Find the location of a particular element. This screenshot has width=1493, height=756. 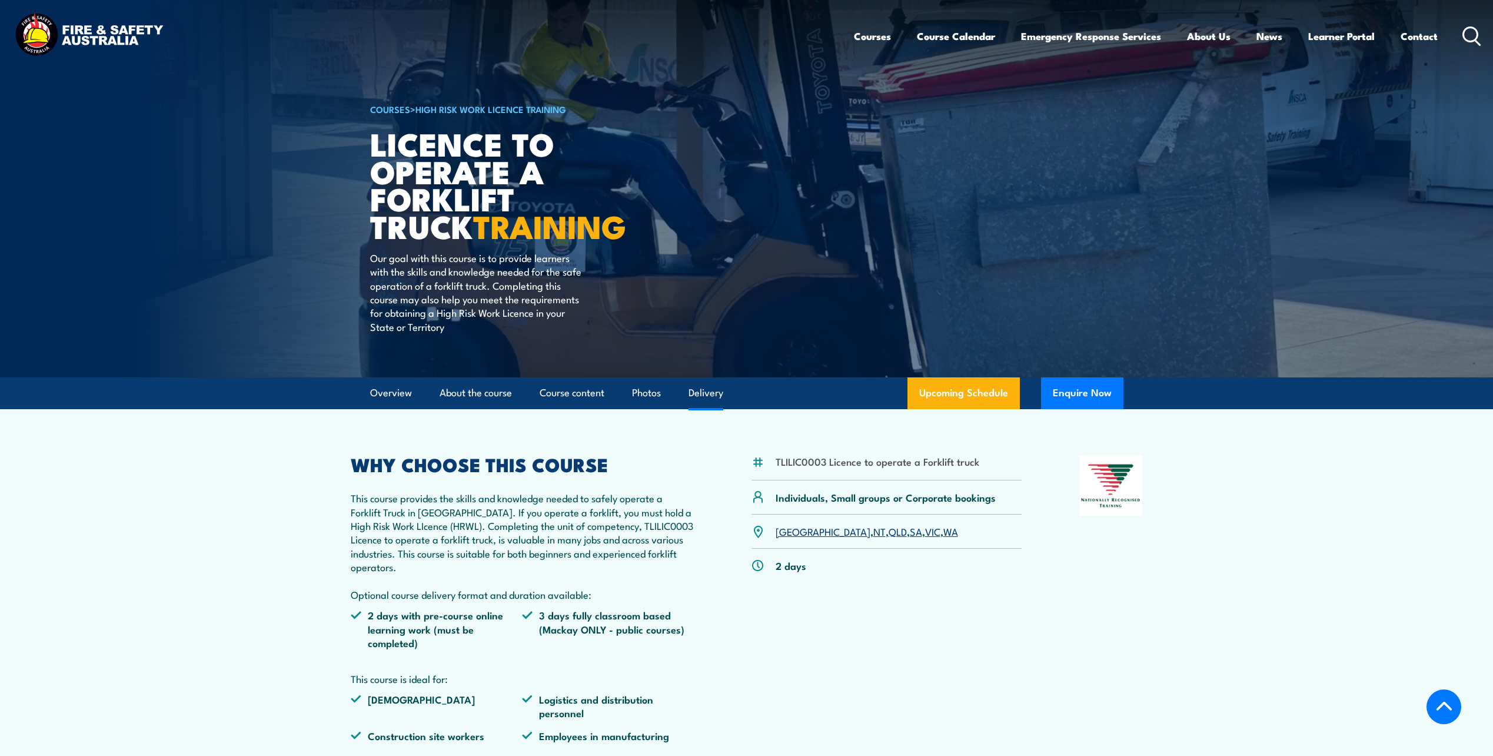

a: Learner Portal is located at coordinates (1341, 36).